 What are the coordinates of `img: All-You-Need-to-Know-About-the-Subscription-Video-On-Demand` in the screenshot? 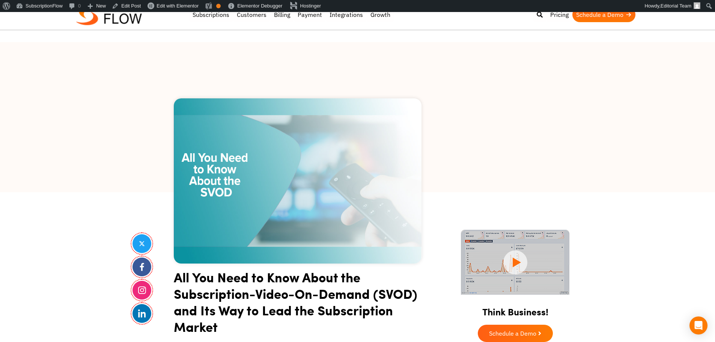 It's located at (297, 181).